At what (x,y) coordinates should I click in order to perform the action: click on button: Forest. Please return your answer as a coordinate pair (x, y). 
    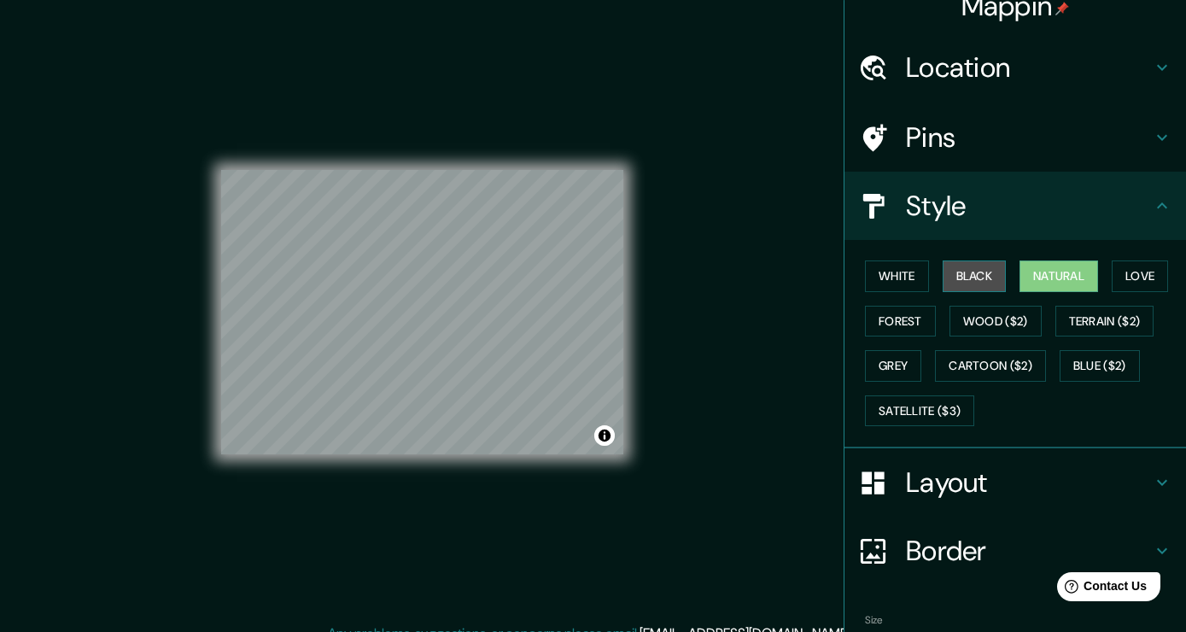
    Looking at the image, I should click on (900, 321).